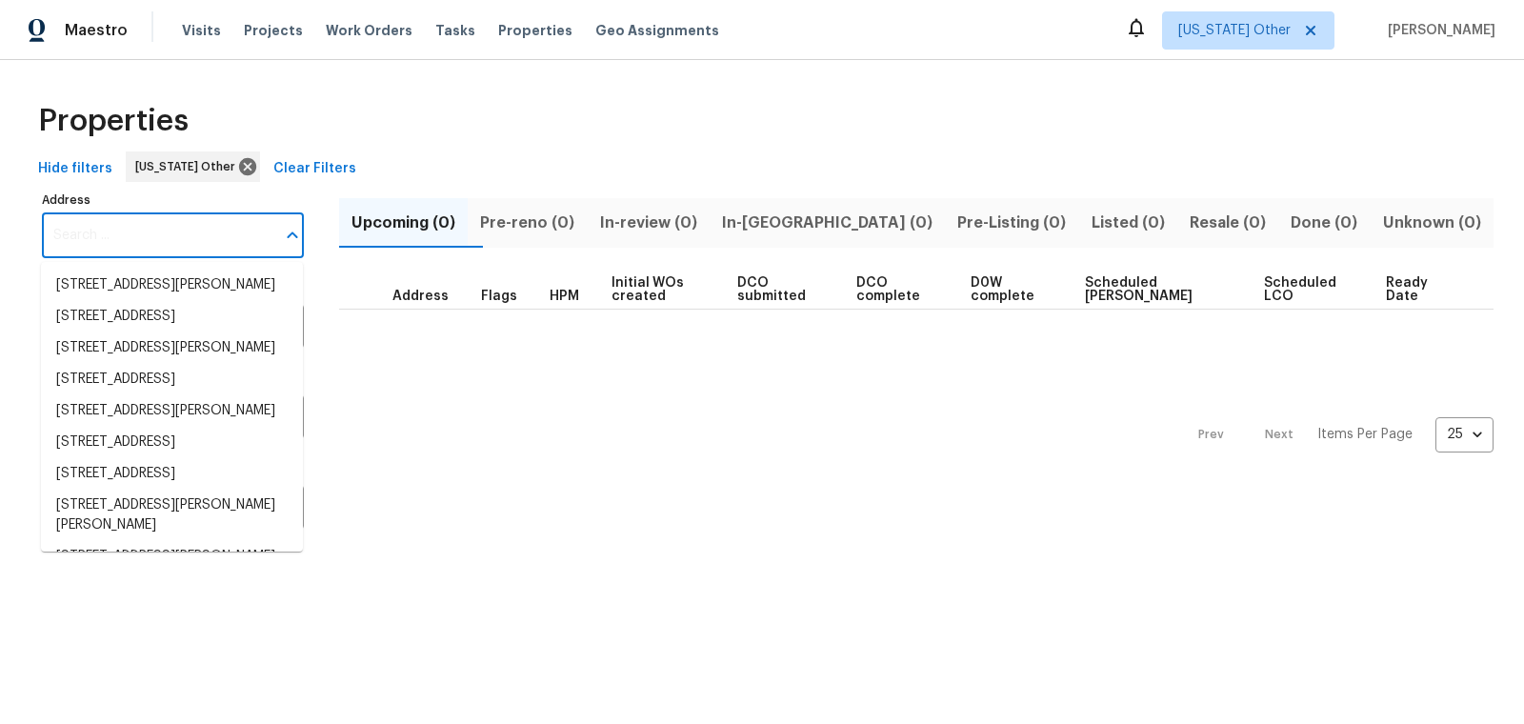 This screenshot has width=1524, height=724. Describe the element at coordinates (172, 200) in the screenshot. I see `label: Address` at that location.